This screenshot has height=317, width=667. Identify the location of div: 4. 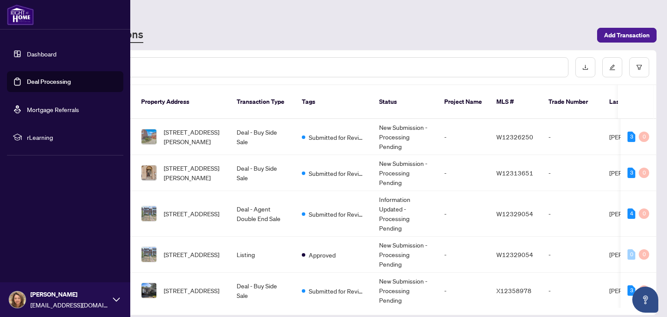
(632, 214).